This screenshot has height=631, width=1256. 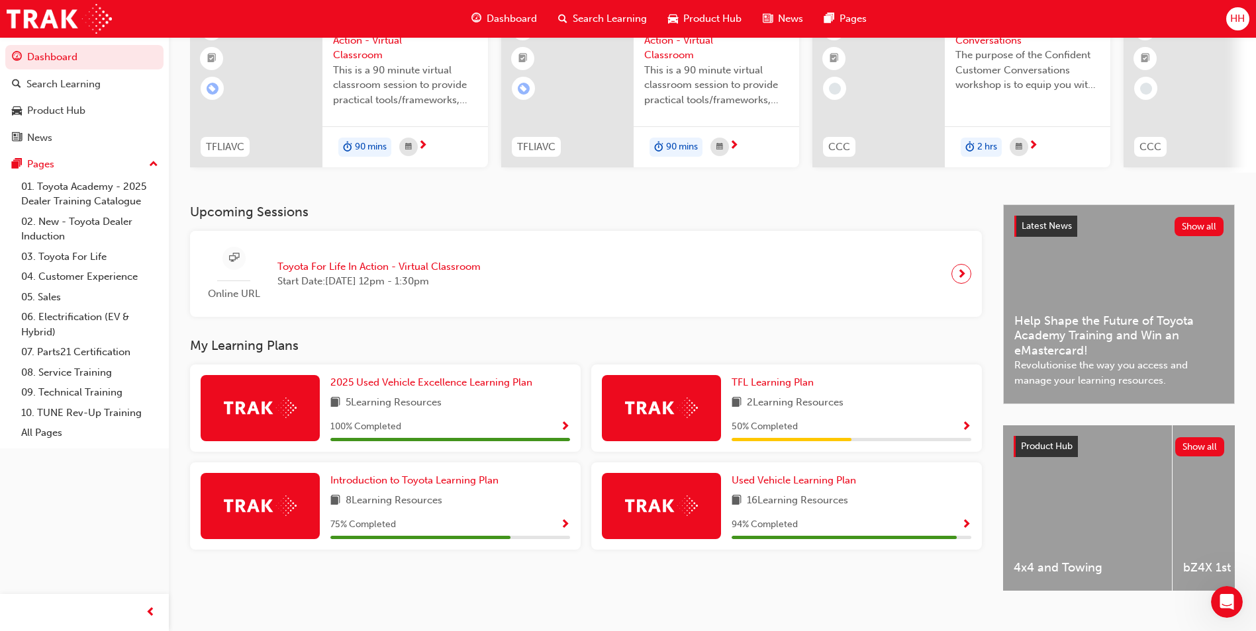 I want to click on a: 07. Parts21 Certification, so click(x=89, y=352).